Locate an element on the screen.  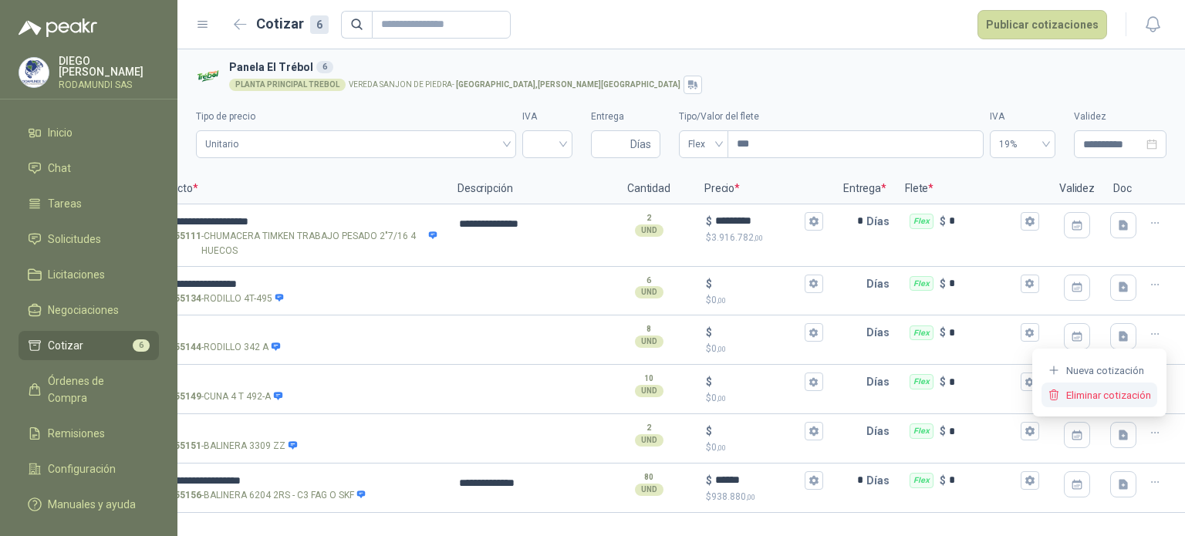
p: Producto is located at coordinates (294, 189).